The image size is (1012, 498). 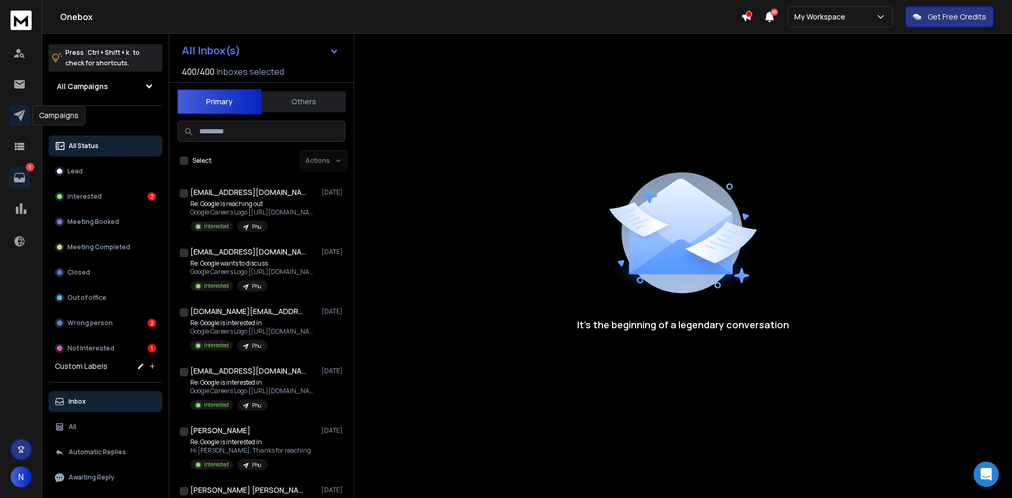 What do you see at coordinates (108, 52) in the screenshot?
I see `span: Ctrl + Shift + k` at bounding box center [108, 52].